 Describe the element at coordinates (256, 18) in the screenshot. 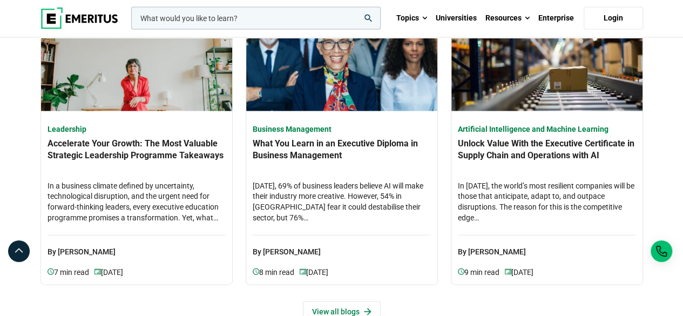

I see `input: woocommerce-product-search-field-0` at that location.